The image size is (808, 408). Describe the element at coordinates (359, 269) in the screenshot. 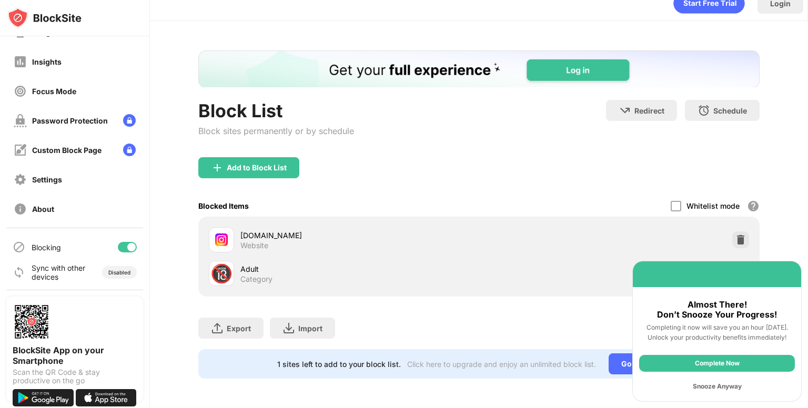

I see `div: Adult` at that location.